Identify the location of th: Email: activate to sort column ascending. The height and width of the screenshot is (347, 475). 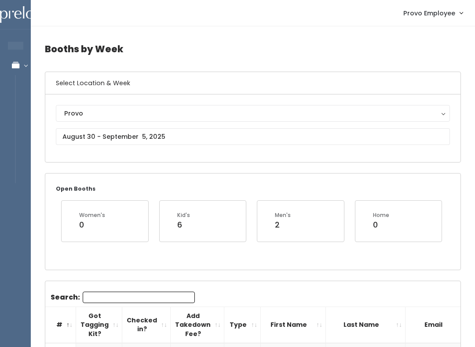
(438, 325).